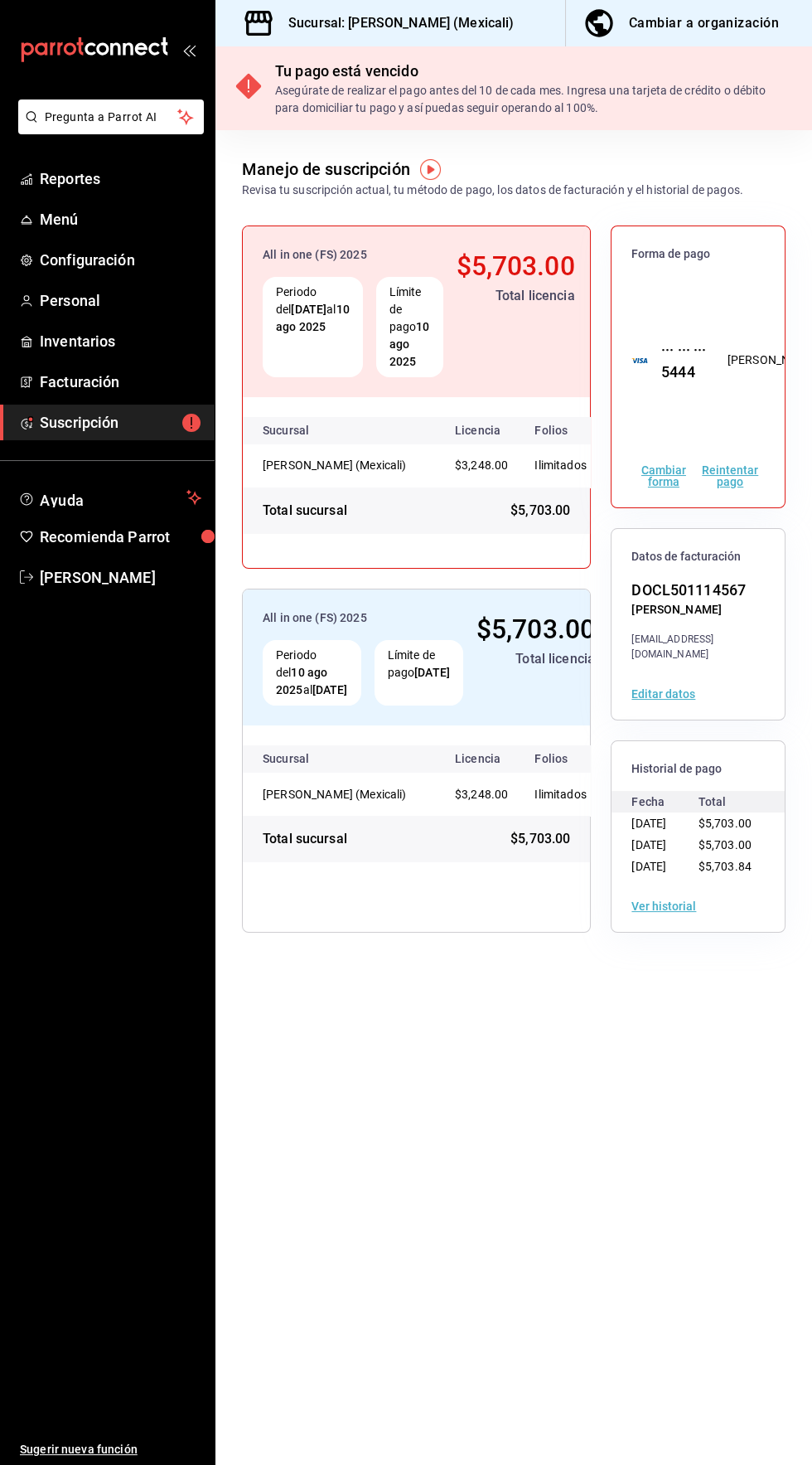 This screenshot has height=1465, width=812. What do you see at coordinates (697, 556) in the screenshot?
I see `span: Datos de facturación` at bounding box center [697, 556].